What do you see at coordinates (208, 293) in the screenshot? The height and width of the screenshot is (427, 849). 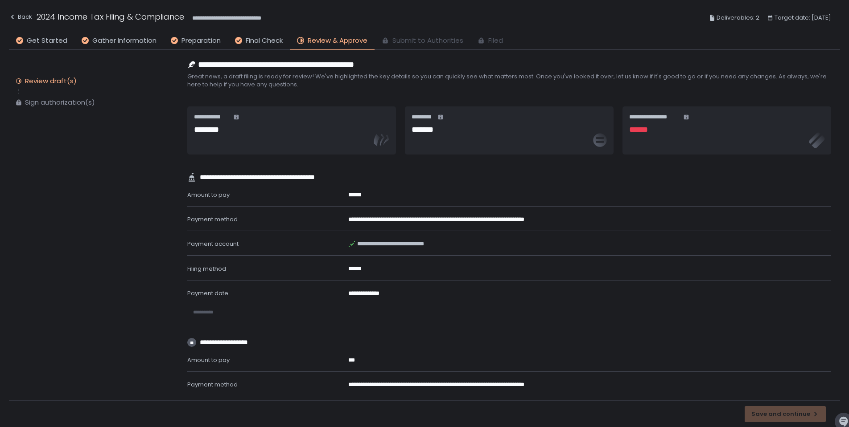 I see `span: Payment date` at bounding box center [208, 293].